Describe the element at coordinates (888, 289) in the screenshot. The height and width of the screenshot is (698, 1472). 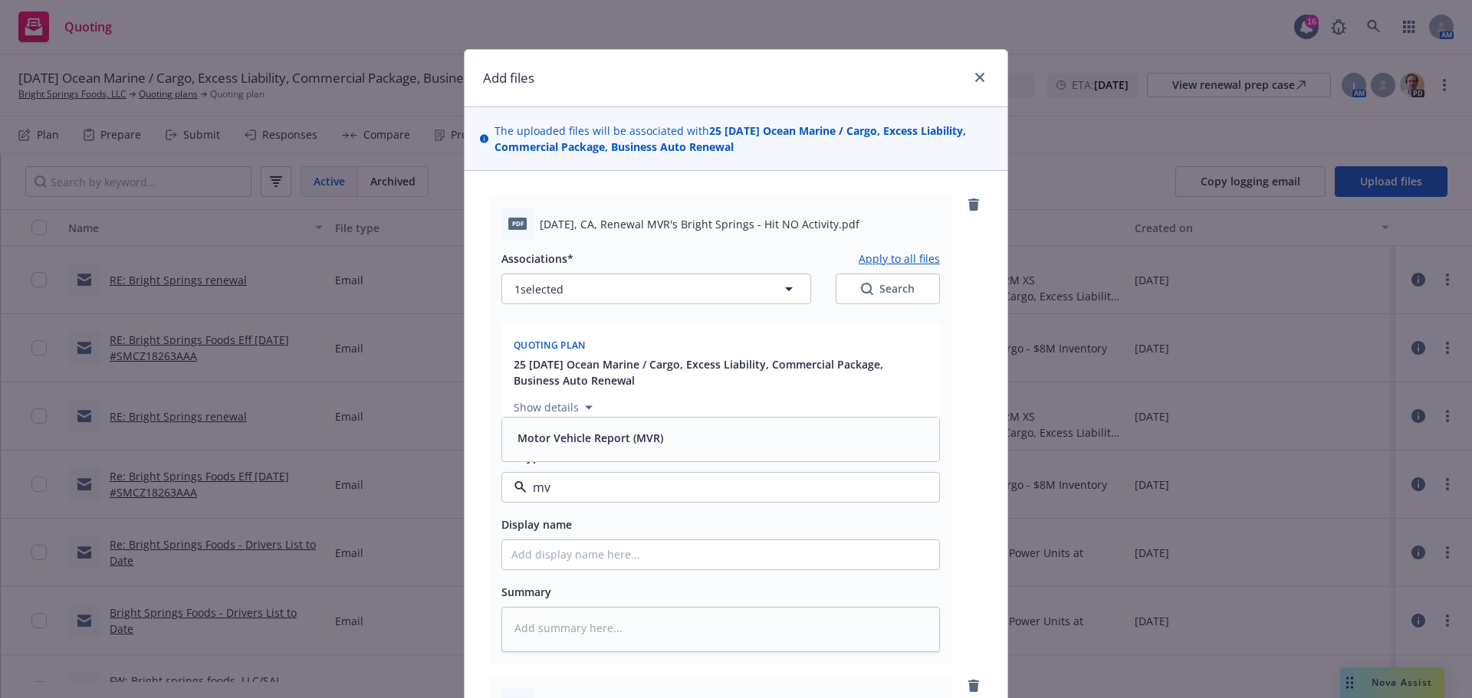
I see `div: Search` at that location.